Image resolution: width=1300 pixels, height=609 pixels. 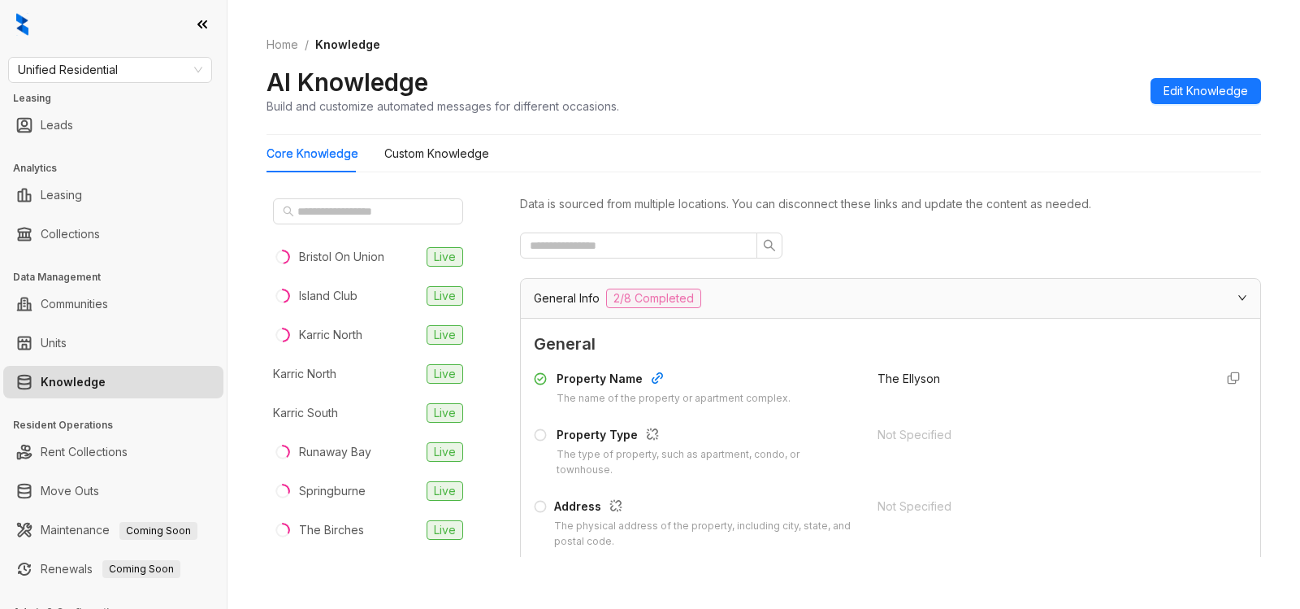 What do you see at coordinates (890, 204) in the screenshot?
I see `div: Data is sourced from multiple locations. You can disconnect these links and update the content as...` at bounding box center [890, 204].